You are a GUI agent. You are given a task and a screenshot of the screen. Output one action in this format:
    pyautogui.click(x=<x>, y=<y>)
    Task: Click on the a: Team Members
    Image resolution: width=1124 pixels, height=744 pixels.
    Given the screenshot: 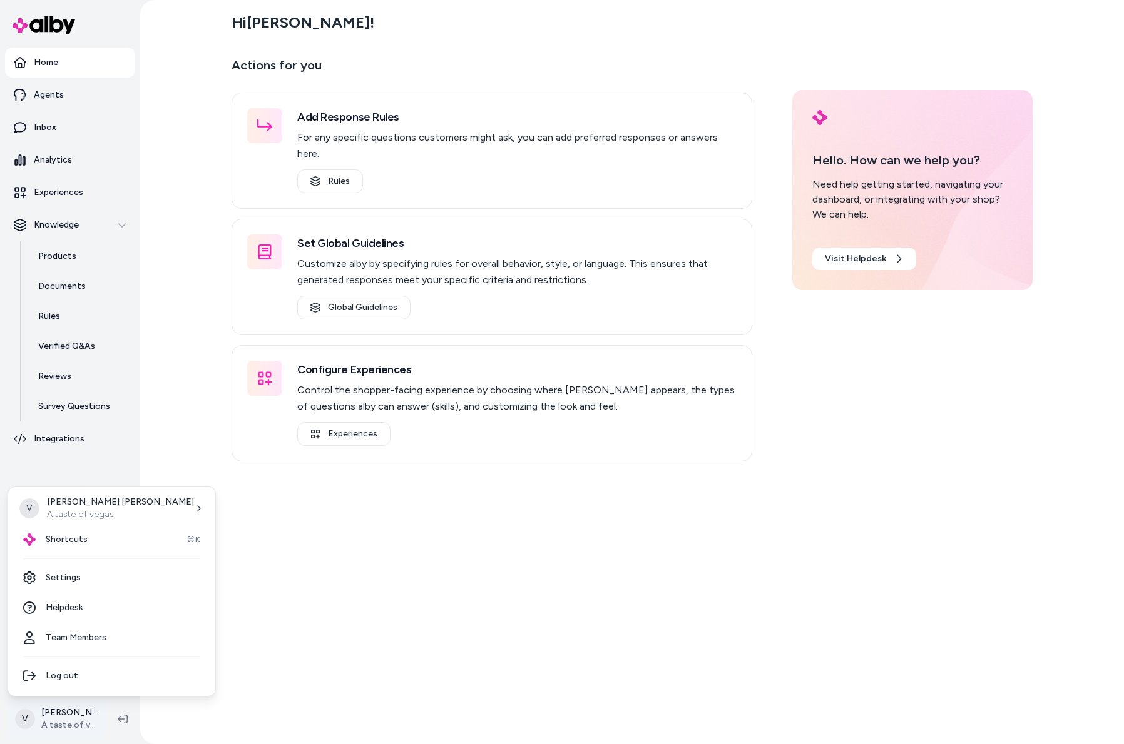 What is the action you would take?
    pyautogui.click(x=111, y=638)
    